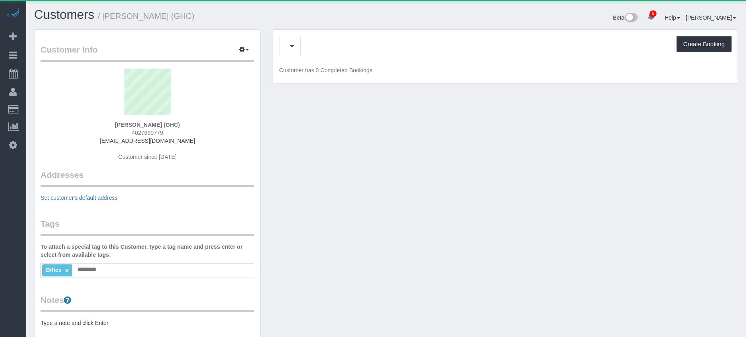 The height and width of the screenshot is (337, 746). Describe the element at coordinates (147, 251) in the screenshot. I see `label: To attach a special tag to this Customer, type a tag name and press enter or select from availabl...` at that location.